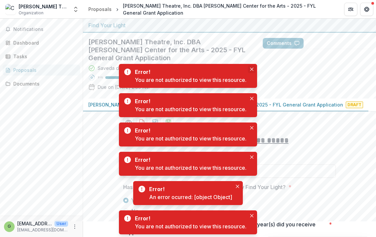 This screenshot has width=376, height=237. What do you see at coordinates (41, 56) in the screenshot?
I see `a: Tasks` at bounding box center [41, 56].